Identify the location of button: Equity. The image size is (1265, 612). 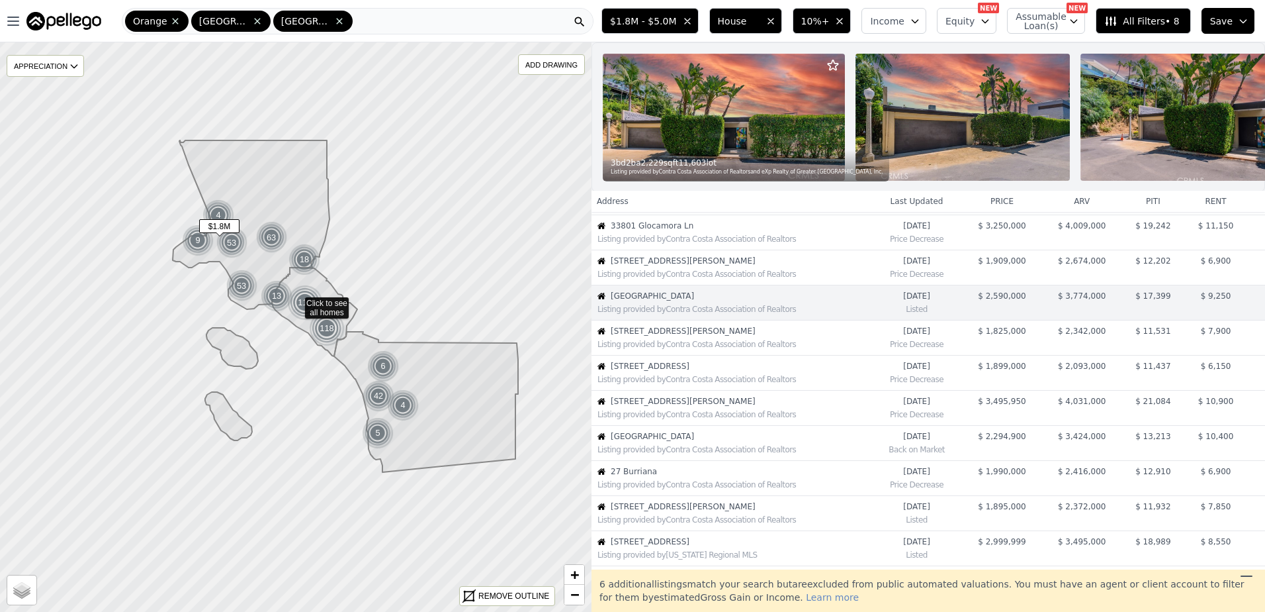
(967, 21).